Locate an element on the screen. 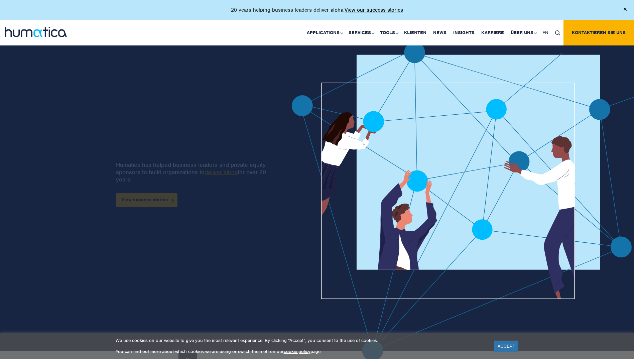 This screenshot has width=634, height=359. img: search_icon is located at coordinates (558, 33).